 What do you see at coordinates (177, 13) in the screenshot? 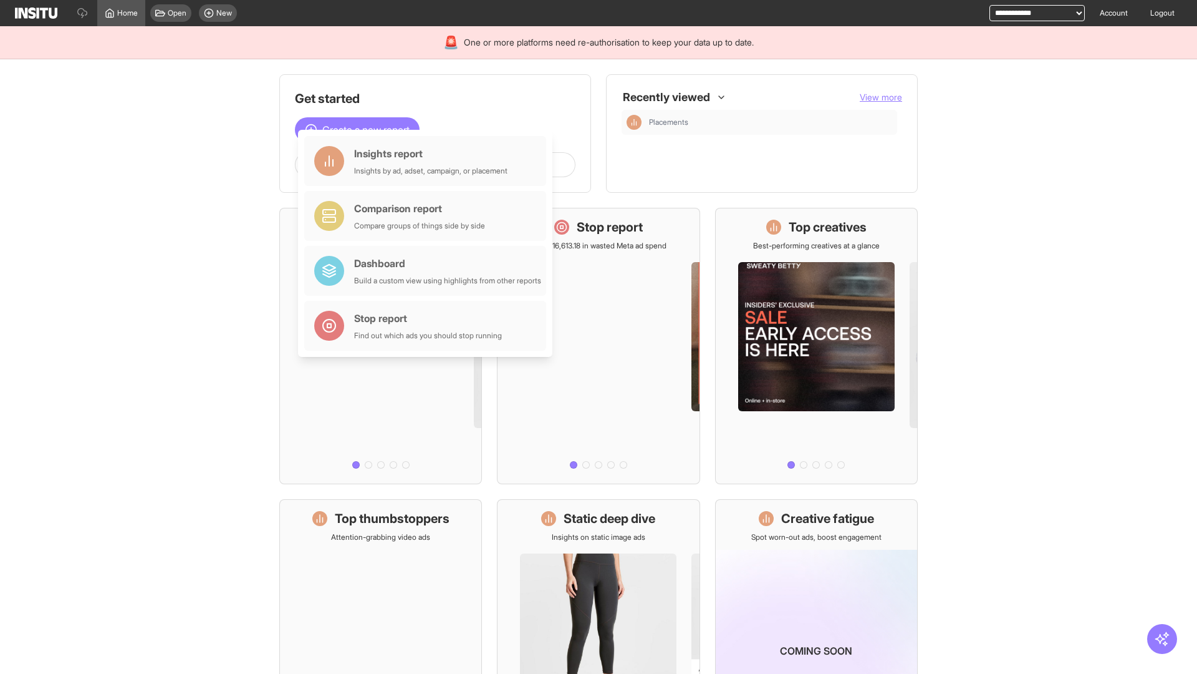
I see `span: Open` at bounding box center [177, 13].